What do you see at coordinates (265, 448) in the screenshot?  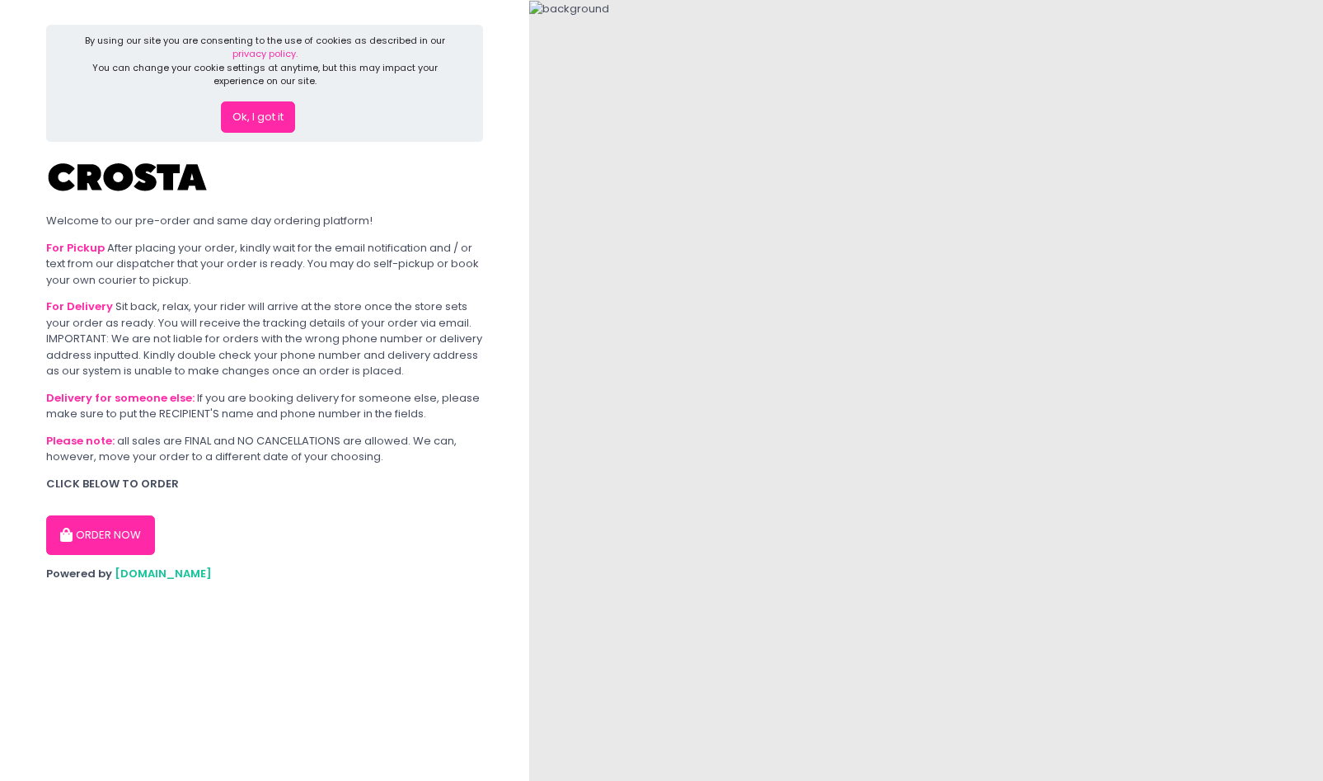 I see `div: all sales are FINAL and NO CANCELLATIONS are allowed. We can, however, move your order to a diffe...` at bounding box center [265, 448].